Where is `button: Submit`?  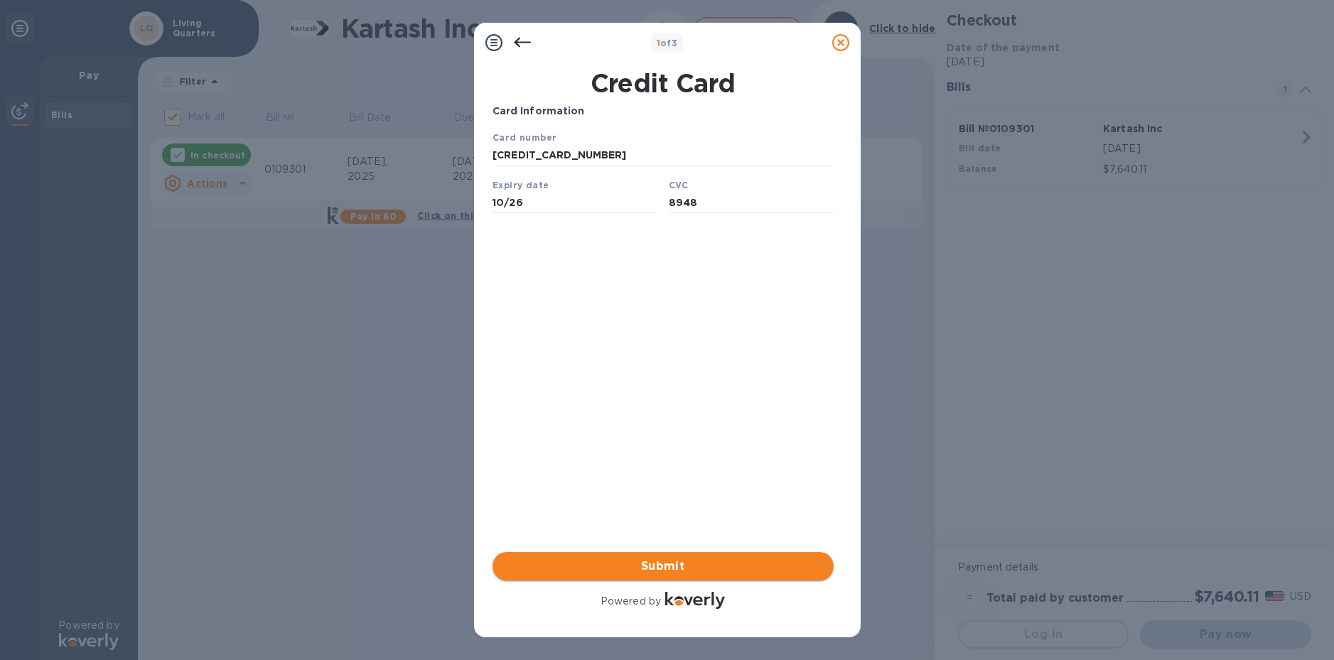
button: Submit is located at coordinates (663, 567).